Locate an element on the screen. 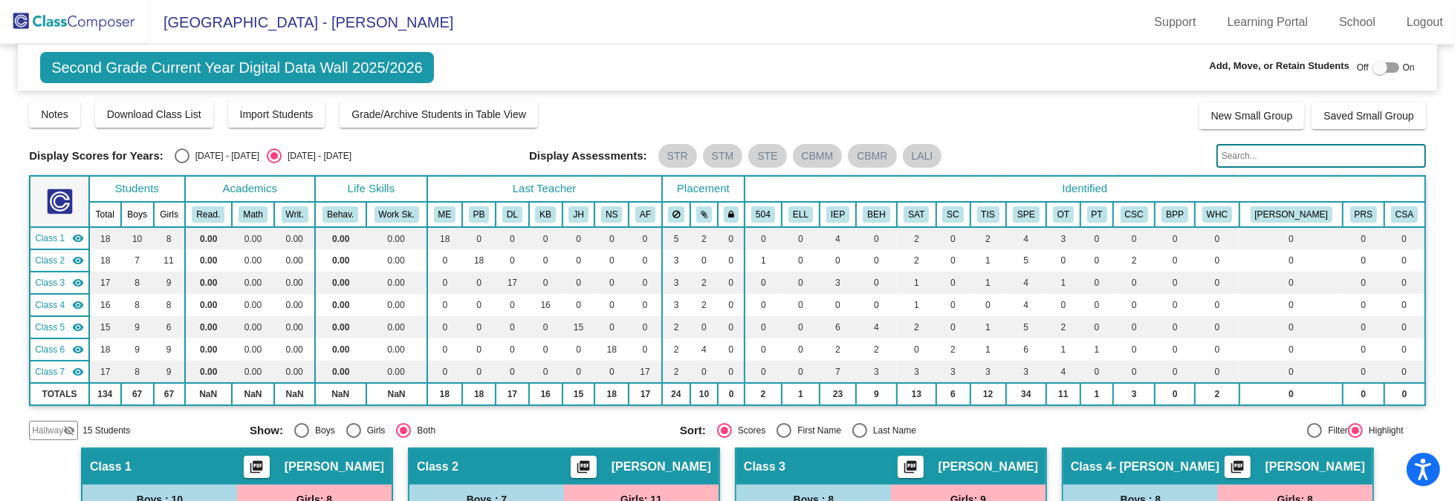 The height and width of the screenshot is (501, 1455). td: 8 is located at coordinates (137, 283).